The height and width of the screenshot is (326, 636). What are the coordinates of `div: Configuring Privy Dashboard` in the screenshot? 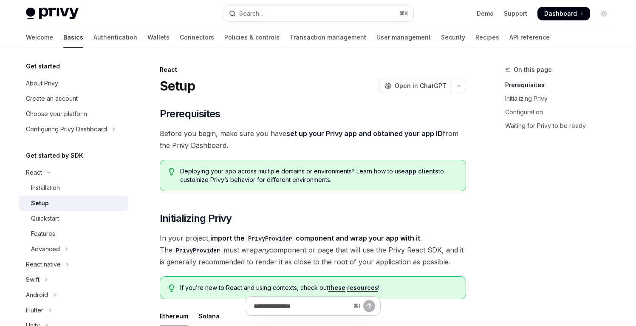 It's located at (66, 129).